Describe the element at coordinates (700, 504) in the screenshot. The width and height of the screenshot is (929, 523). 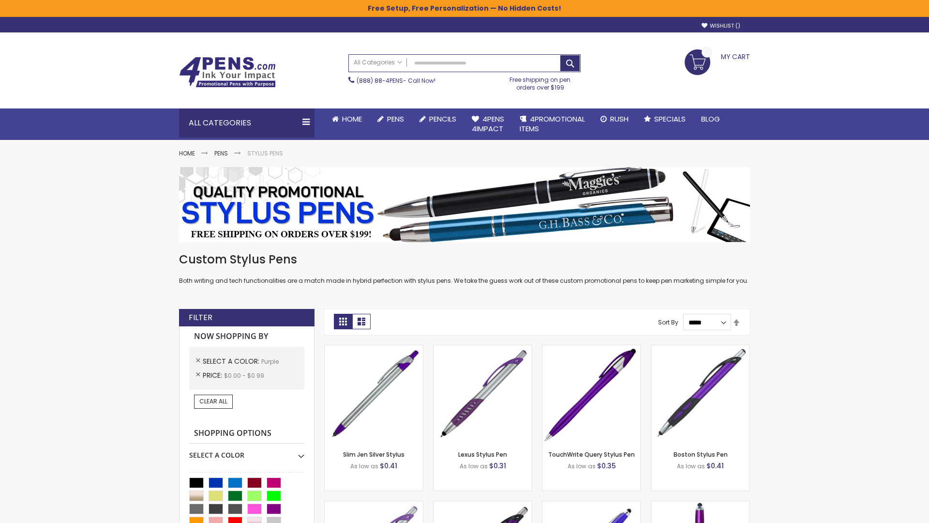
I see `a: TouchWrite Command Stylus Pen-Purple` at that location.